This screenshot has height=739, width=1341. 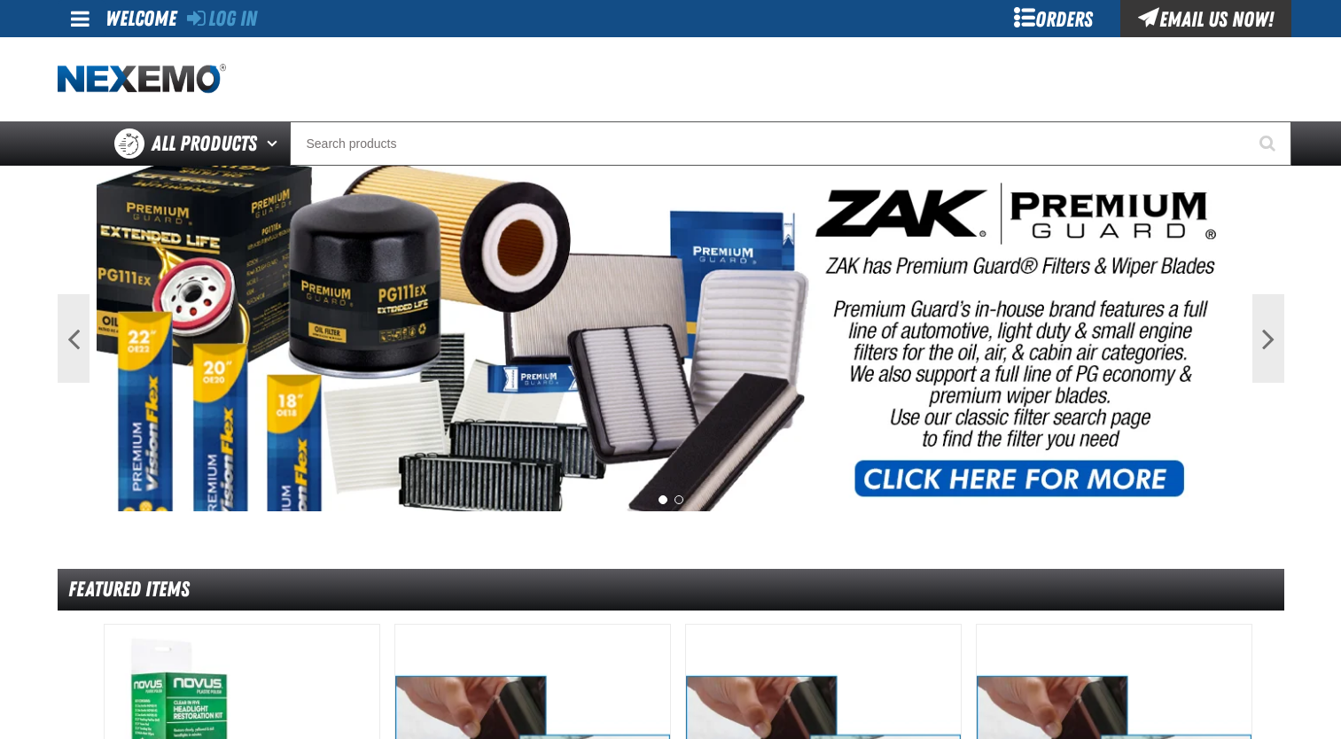 I want to click on button: 1 of 2, so click(x=663, y=500).